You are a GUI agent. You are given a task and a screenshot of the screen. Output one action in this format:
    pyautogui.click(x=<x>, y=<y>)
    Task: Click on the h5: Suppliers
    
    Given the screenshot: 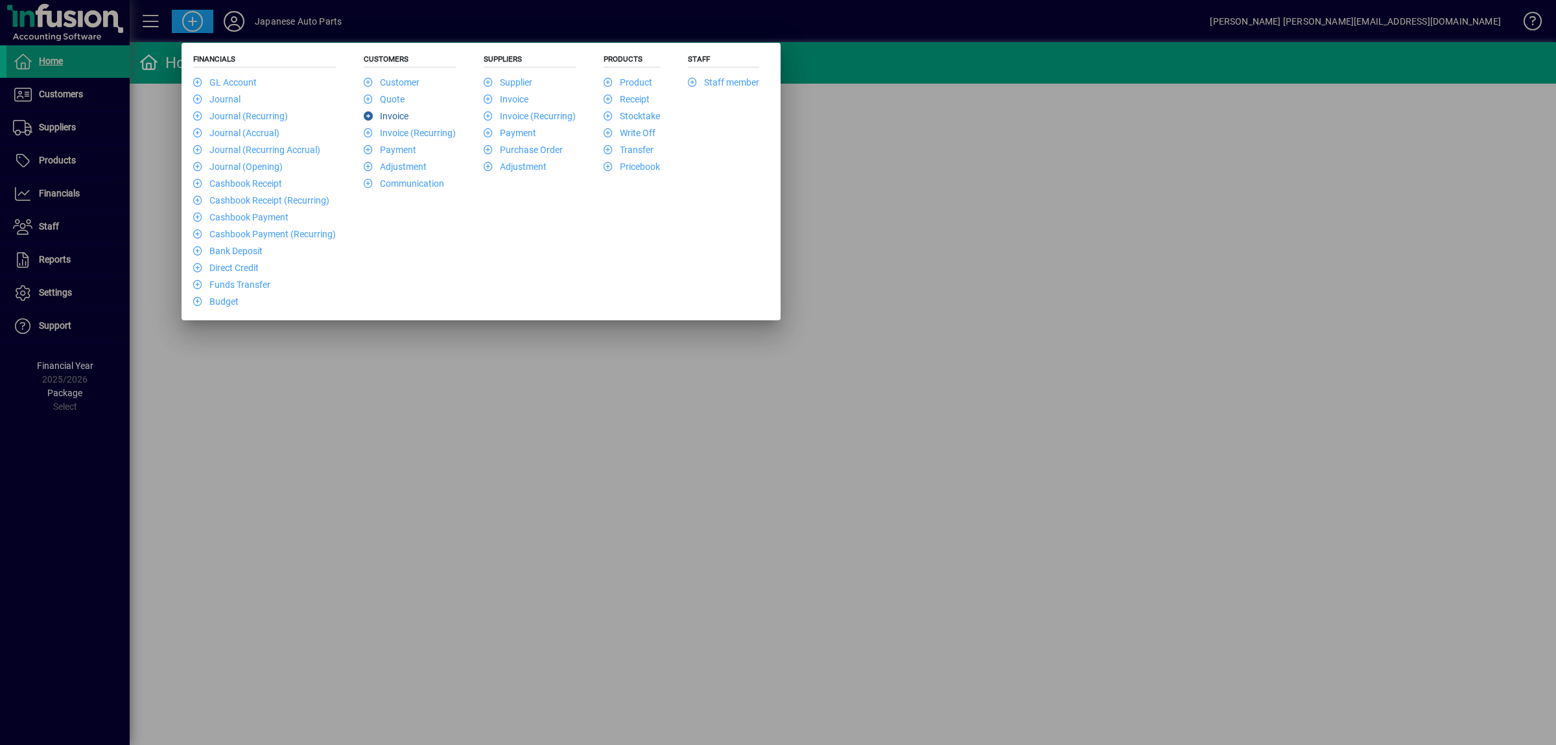 What is the action you would take?
    pyautogui.click(x=530, y=61)
    